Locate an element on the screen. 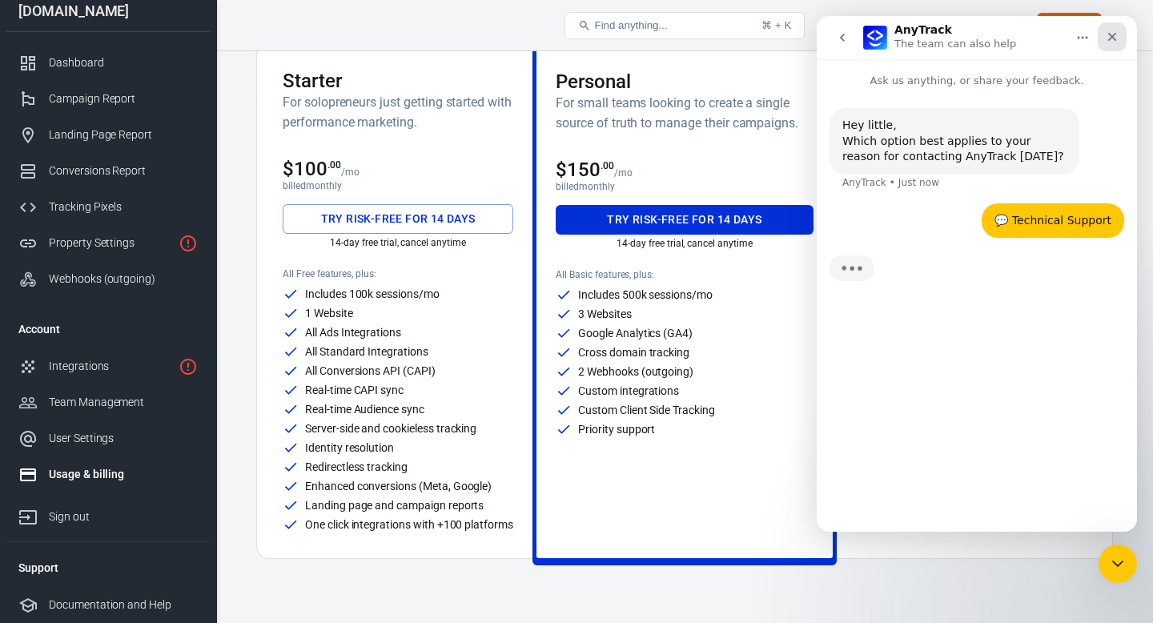 The height and width of the screenshot is (623, 1153). div: Usage & billing is located at coordinates (123, 474).